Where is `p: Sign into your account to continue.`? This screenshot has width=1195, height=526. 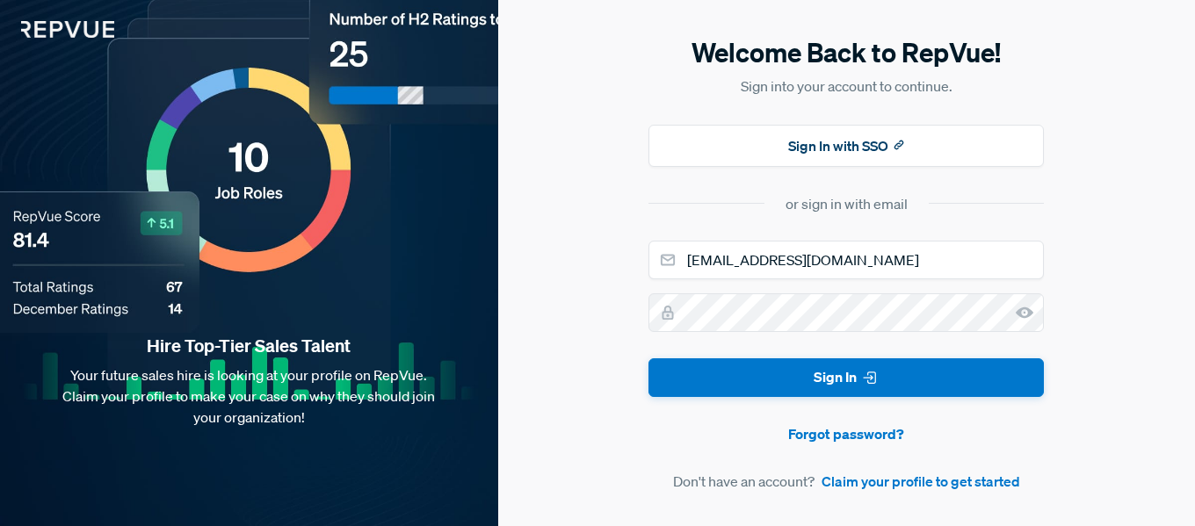 p: Sign into your account to continue. is located at coordinates (846, 86).